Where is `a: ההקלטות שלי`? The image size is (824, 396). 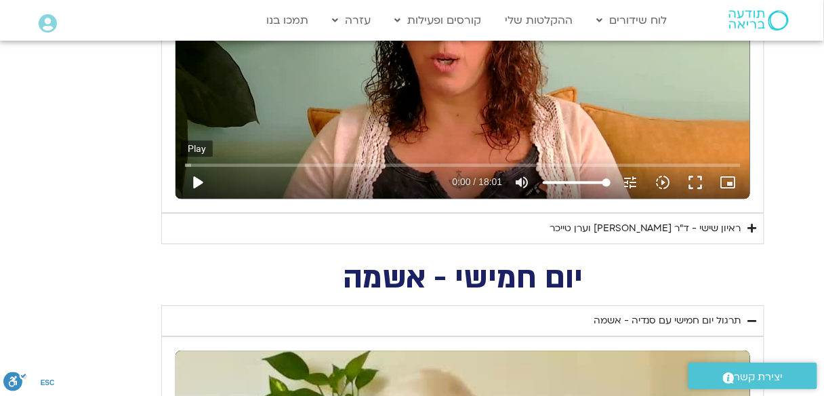
a: ההקלטות שלי is located at coordinates (539, 20).